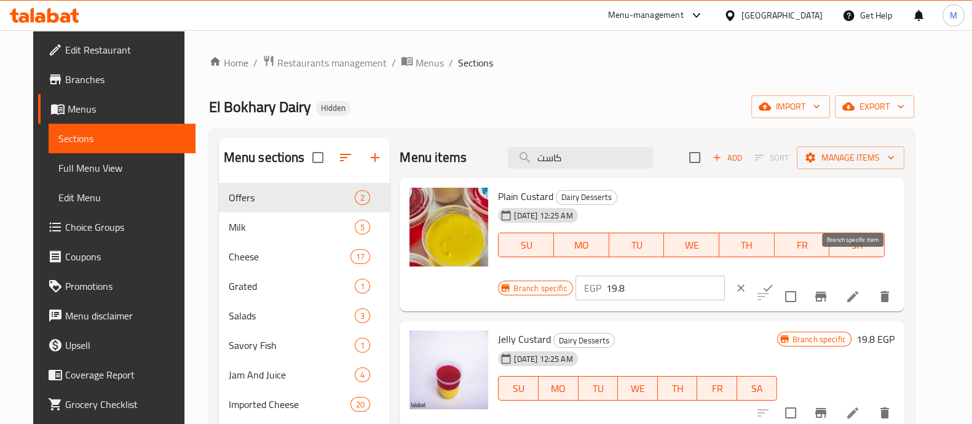 The height and width of the screenshot is (424, 972). I want to click on button: clear, so click(741, 288).